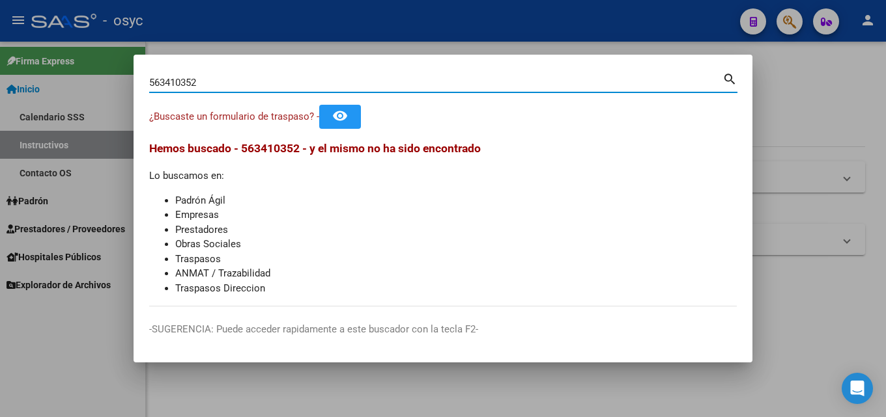  Describe the element at coordinates (234, 117) in the screenshot. I see `span: ¿Buscaste un formulario de traspaso? -` at that location.